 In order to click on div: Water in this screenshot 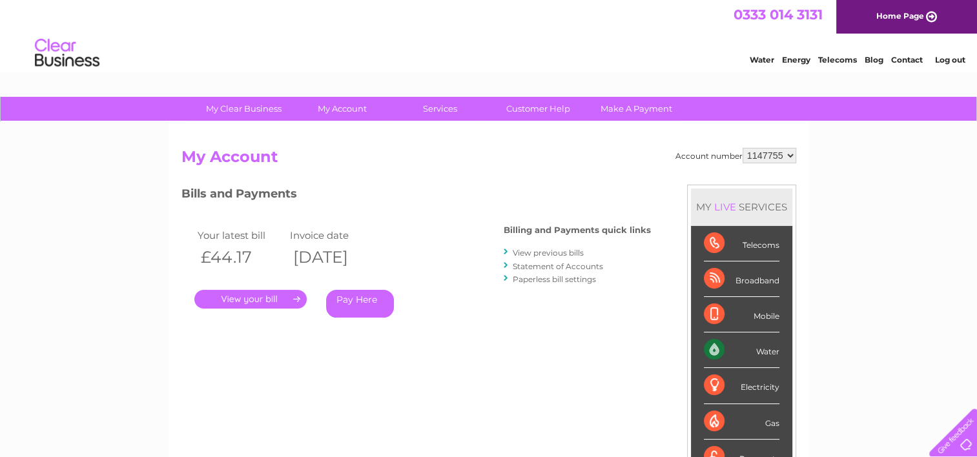, I will do `click(741, 350)`.